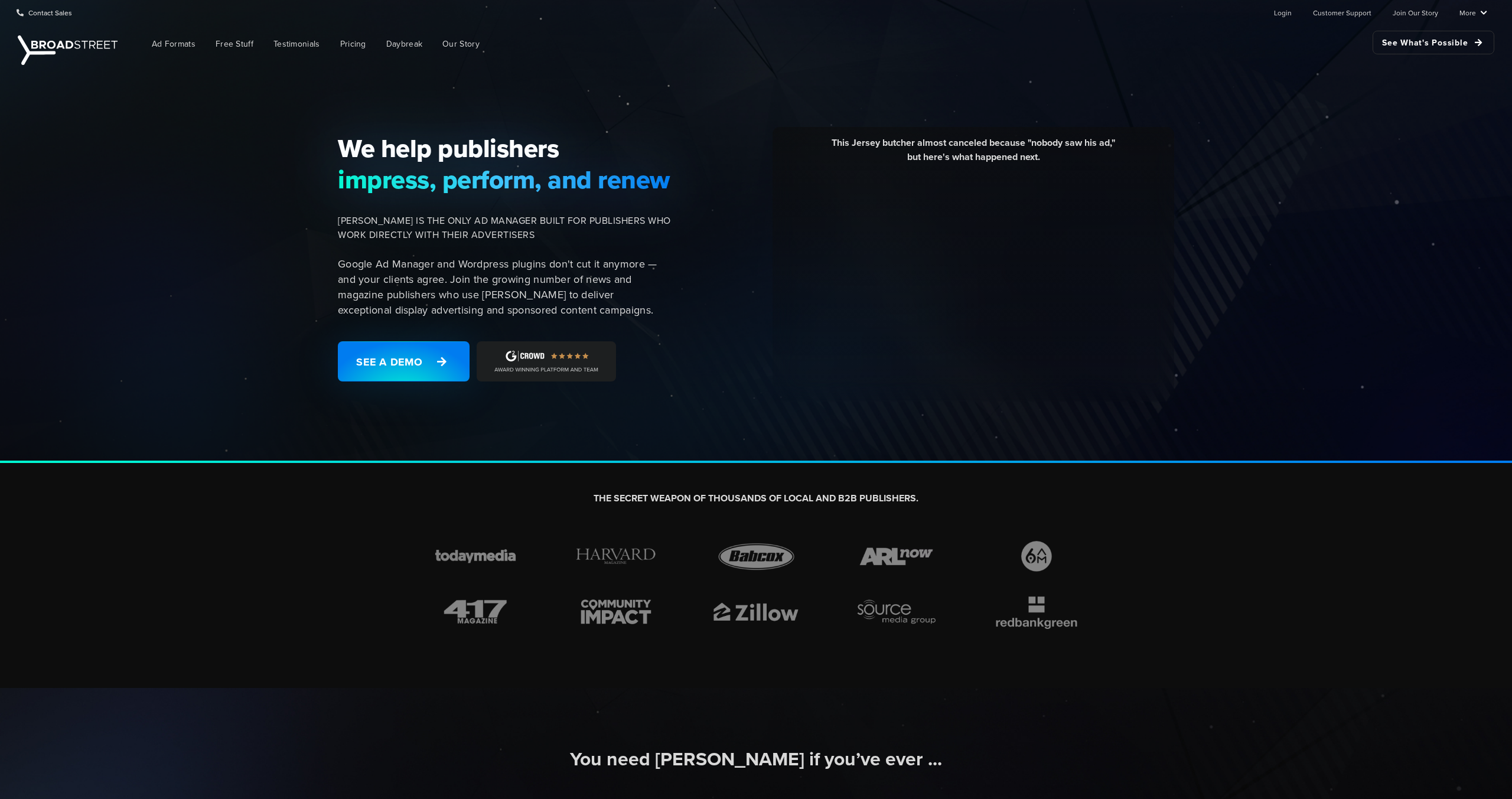 This screenshot has width=1512, height=799. What do you see at coordinates (505, 179) in the screenshot?
I see `span: impress, perform, and renew` at bounding box center [505, 179].